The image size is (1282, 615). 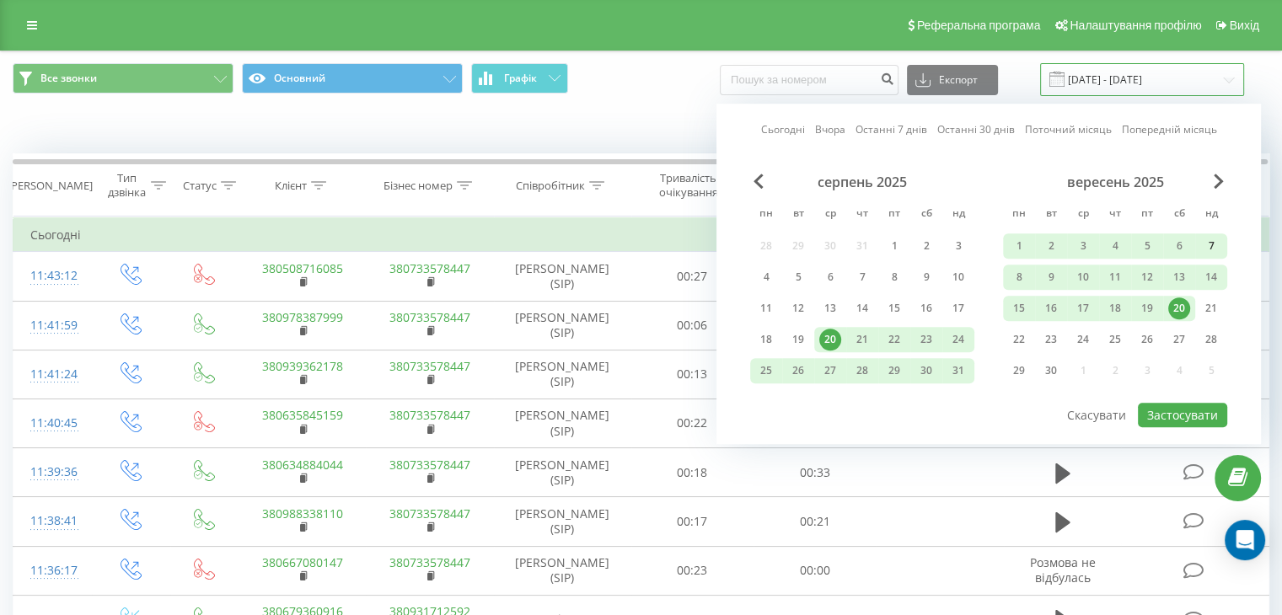 I want to click on td: 00:21, so click(x=814, y=522).